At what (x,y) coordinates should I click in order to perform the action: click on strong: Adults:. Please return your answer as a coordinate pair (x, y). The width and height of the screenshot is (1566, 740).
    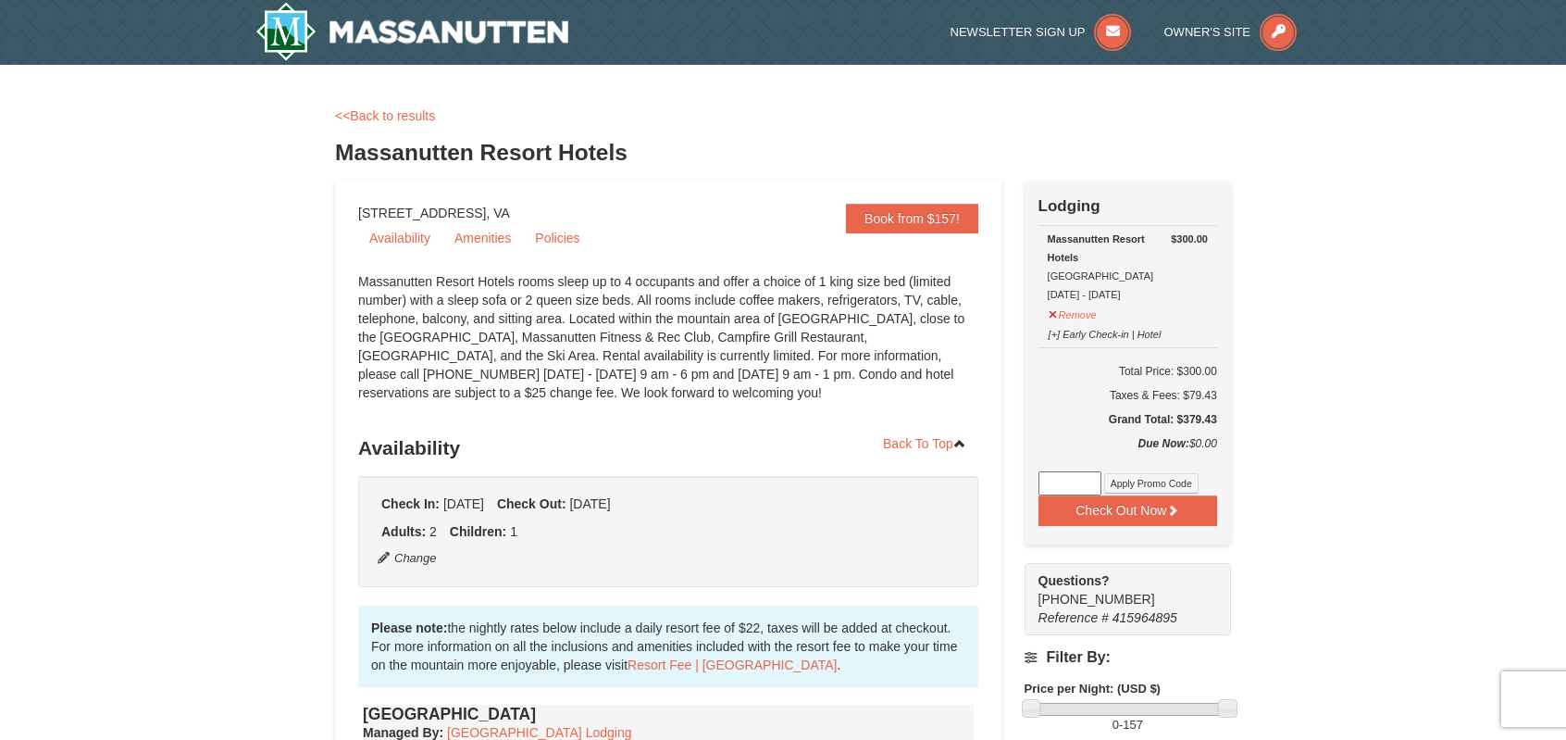
    Looking at the image, I should click on (404, 531).